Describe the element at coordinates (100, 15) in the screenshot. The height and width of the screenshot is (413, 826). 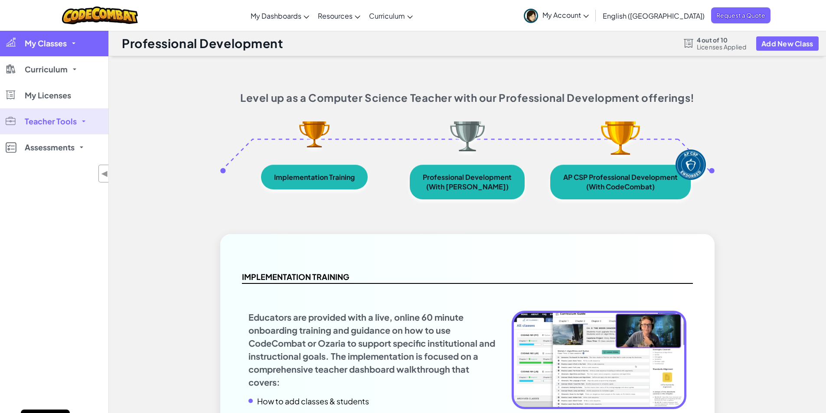
I see `img: CodeCombat logo` at that location.